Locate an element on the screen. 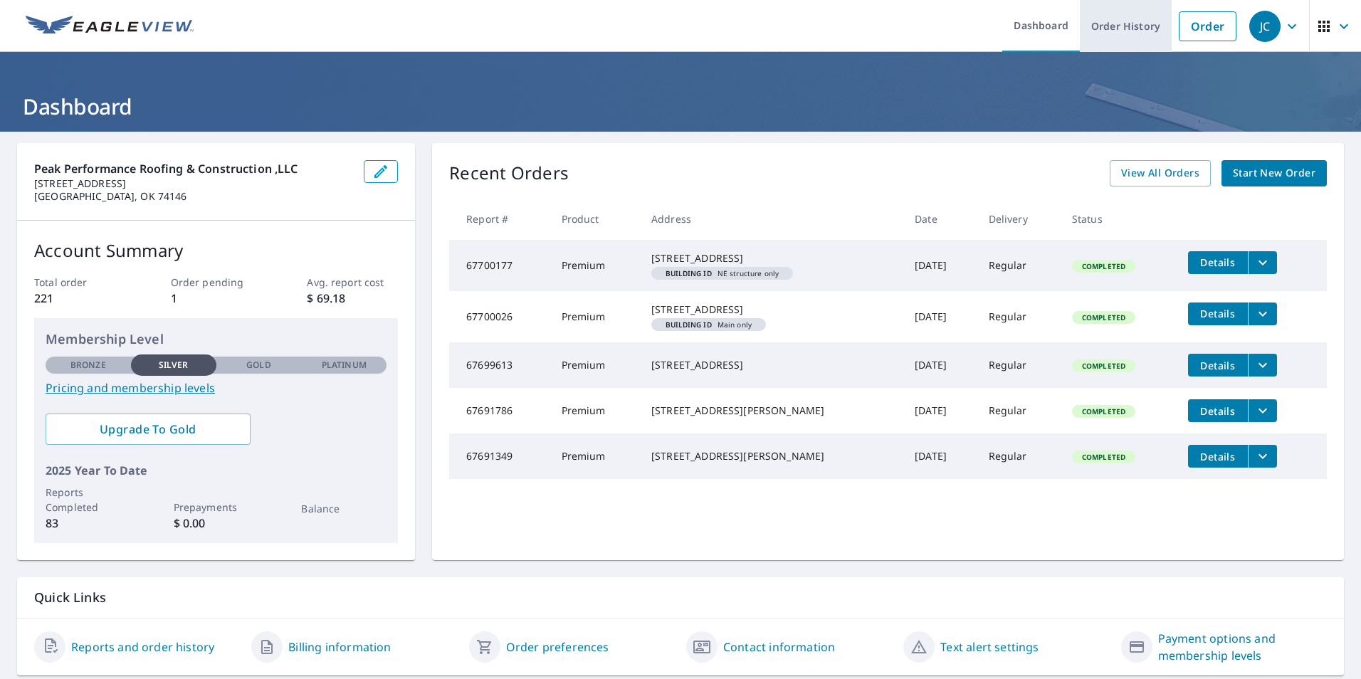  p: Platinum is located at coordinates (344, 365).